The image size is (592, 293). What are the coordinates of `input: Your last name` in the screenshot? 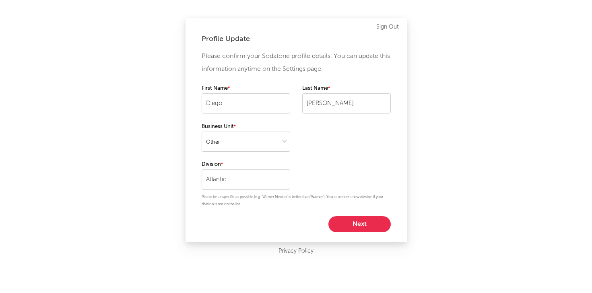 It's located at (347, 103).